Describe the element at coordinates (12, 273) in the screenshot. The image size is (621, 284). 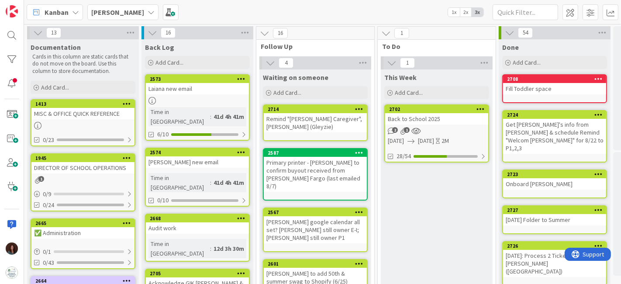
I see `img: avatar` at that location.